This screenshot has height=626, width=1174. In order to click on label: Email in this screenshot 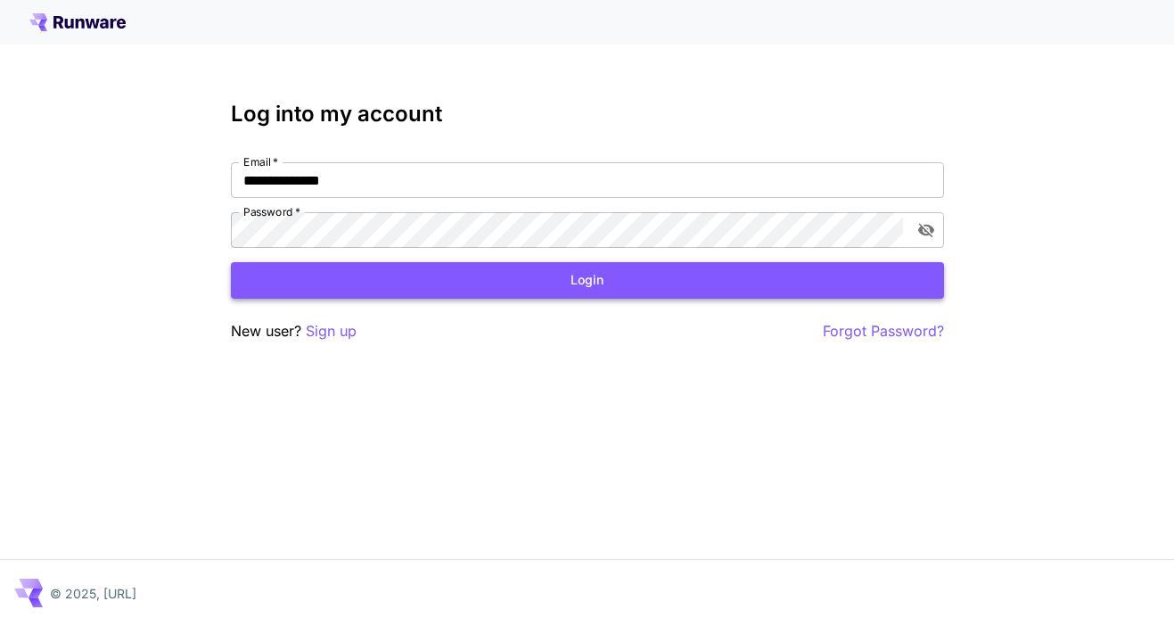, I will do `click(260, 161)`.